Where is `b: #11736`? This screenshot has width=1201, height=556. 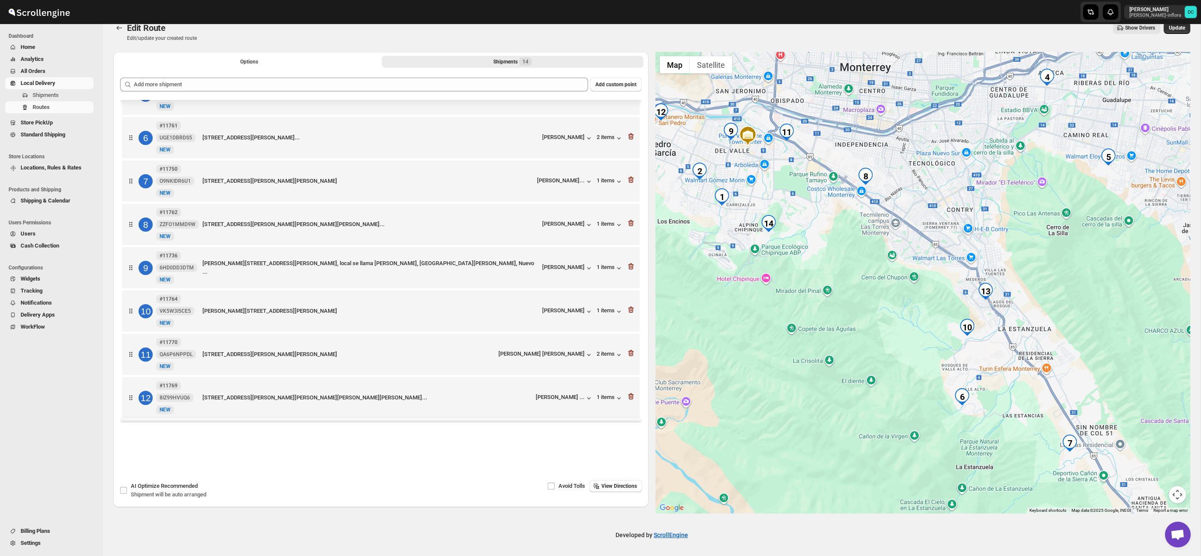 b: #11736 is located at coordinates (169, 256).